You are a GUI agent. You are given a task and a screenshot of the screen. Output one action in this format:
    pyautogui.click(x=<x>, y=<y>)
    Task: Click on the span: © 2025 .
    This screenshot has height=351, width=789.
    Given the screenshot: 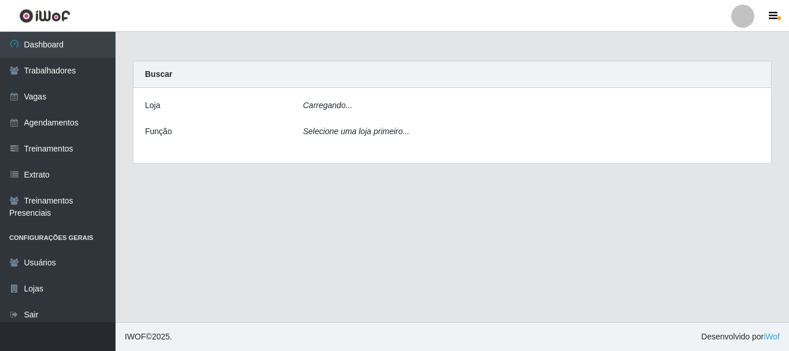 What is the action you would take?
    pyautogui.click(x=148, y=336)
    